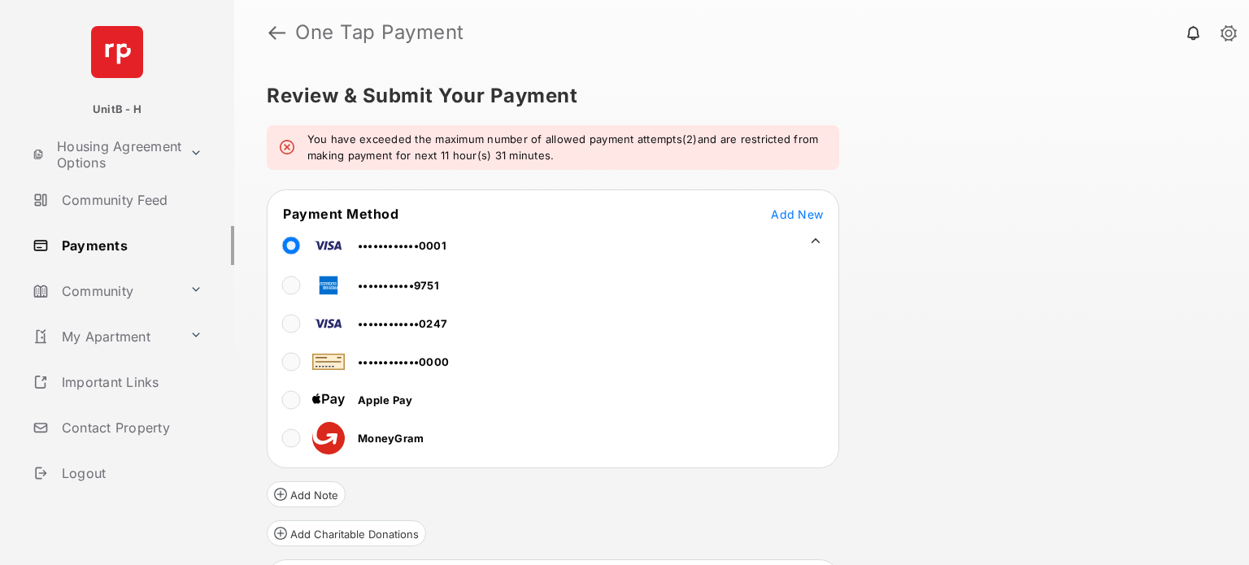 Image resolution: width=1249 pixels, height=565 pixels. I want to click on span: ••••••••••••0001, so click(402, 246).